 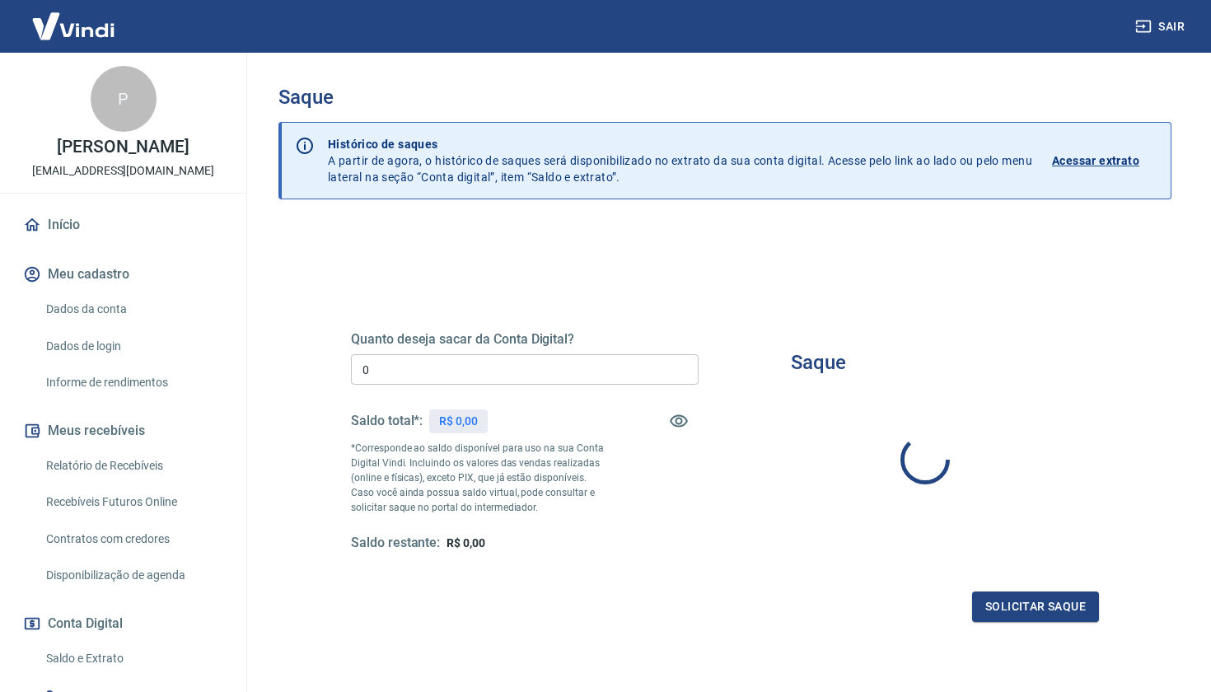 What do you see at coordinates (1162, 26) in the screenshot?
I see `button: Sair` at bounding box center [1162, 26].